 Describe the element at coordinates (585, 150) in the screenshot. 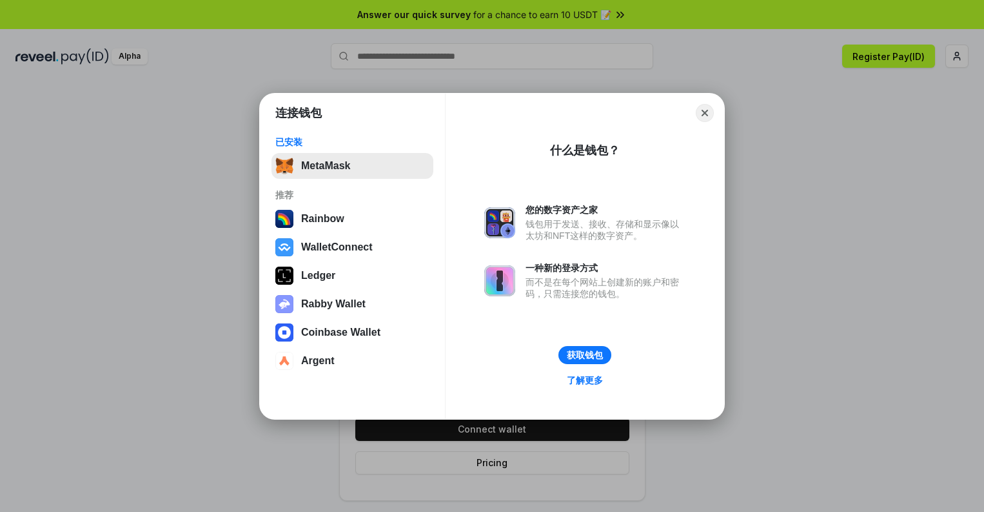

I see `div: 什么是钱包？` at that location.